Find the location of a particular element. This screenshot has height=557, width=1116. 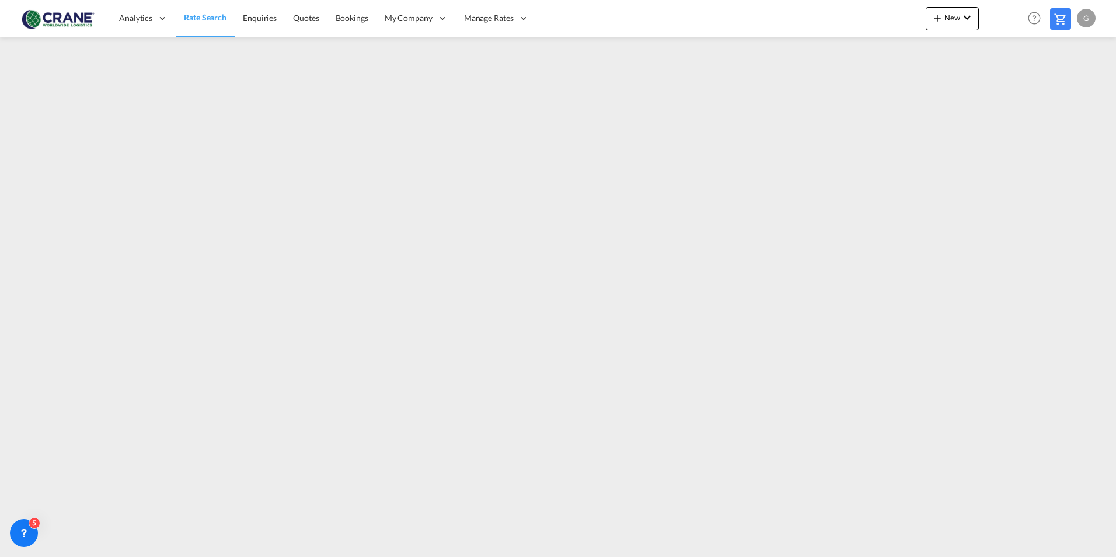

span: Bookings is located at coordinates (352, 18).